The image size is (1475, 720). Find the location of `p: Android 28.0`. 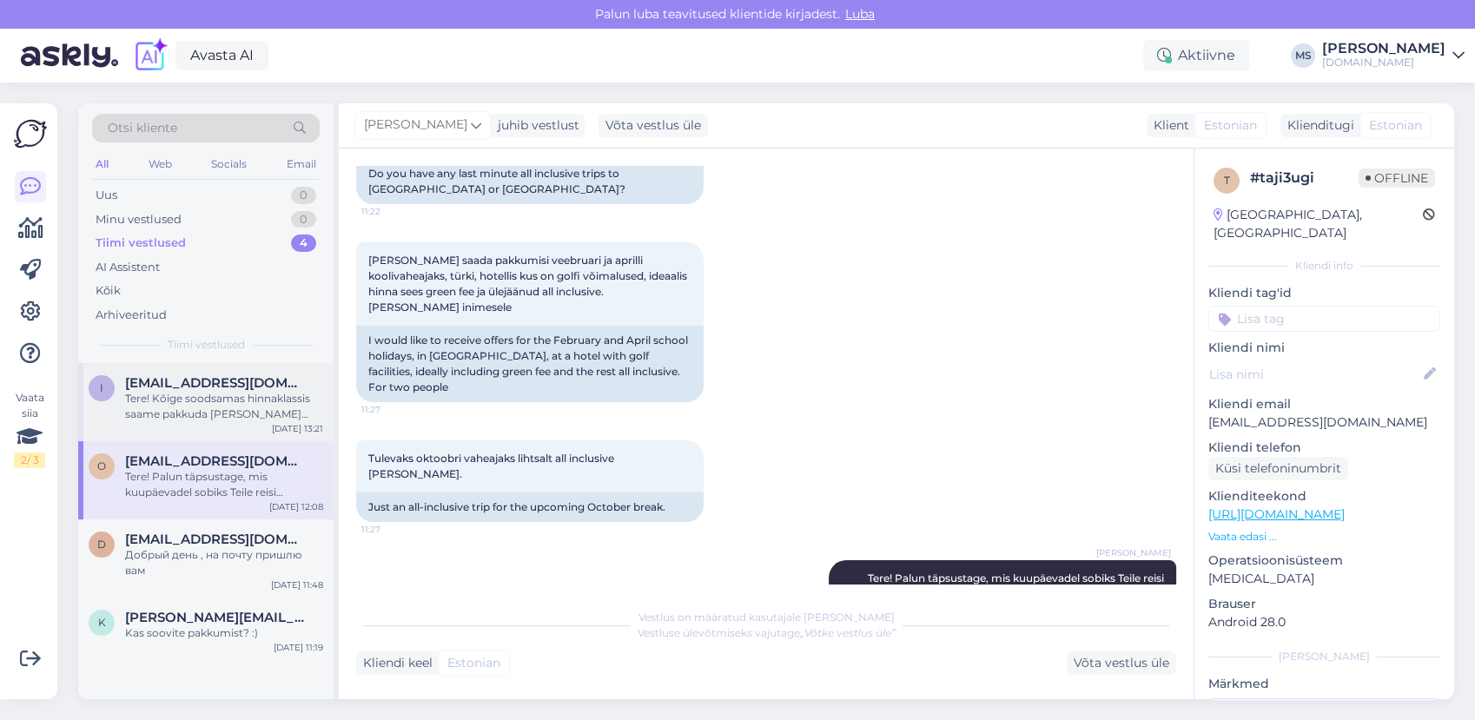

p: Android 28.0 is located at coordinates (1324, 622).